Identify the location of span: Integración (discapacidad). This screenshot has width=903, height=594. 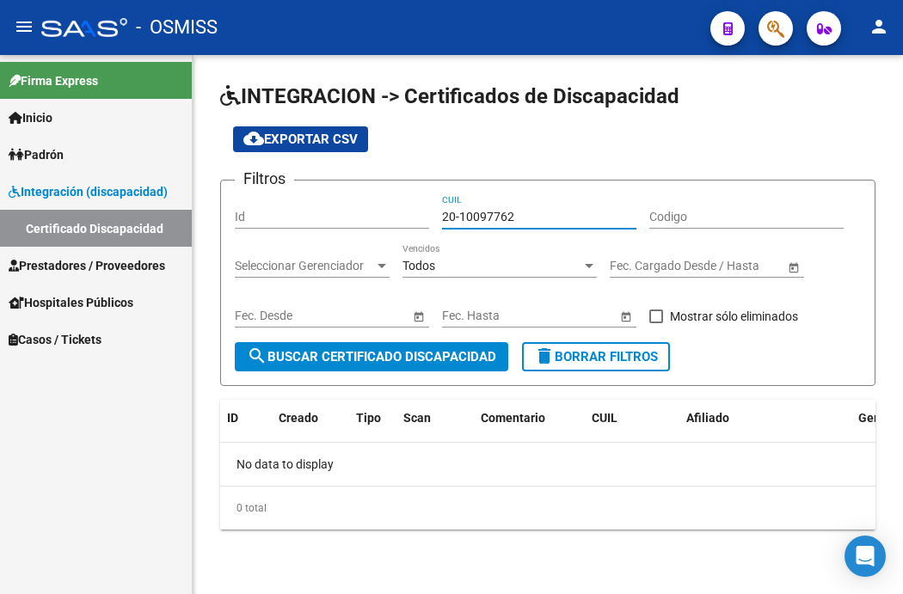
(88, 192).